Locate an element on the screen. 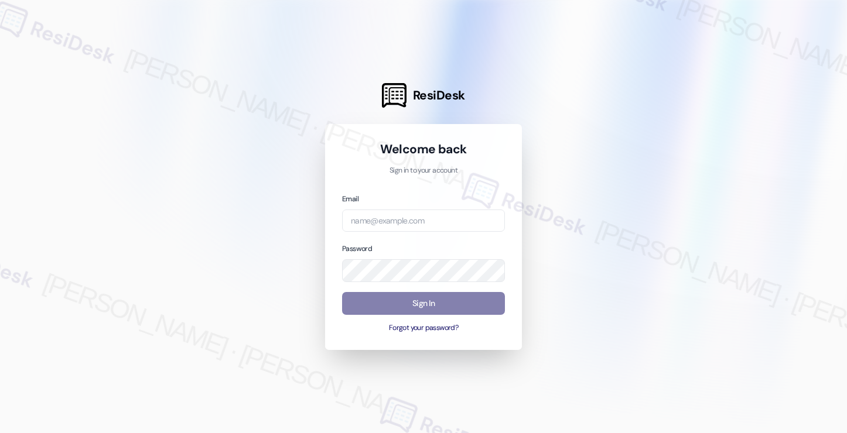 This screenshot has width=847, height=433. button: Forgot your password? is located at coordinates (423, 328).